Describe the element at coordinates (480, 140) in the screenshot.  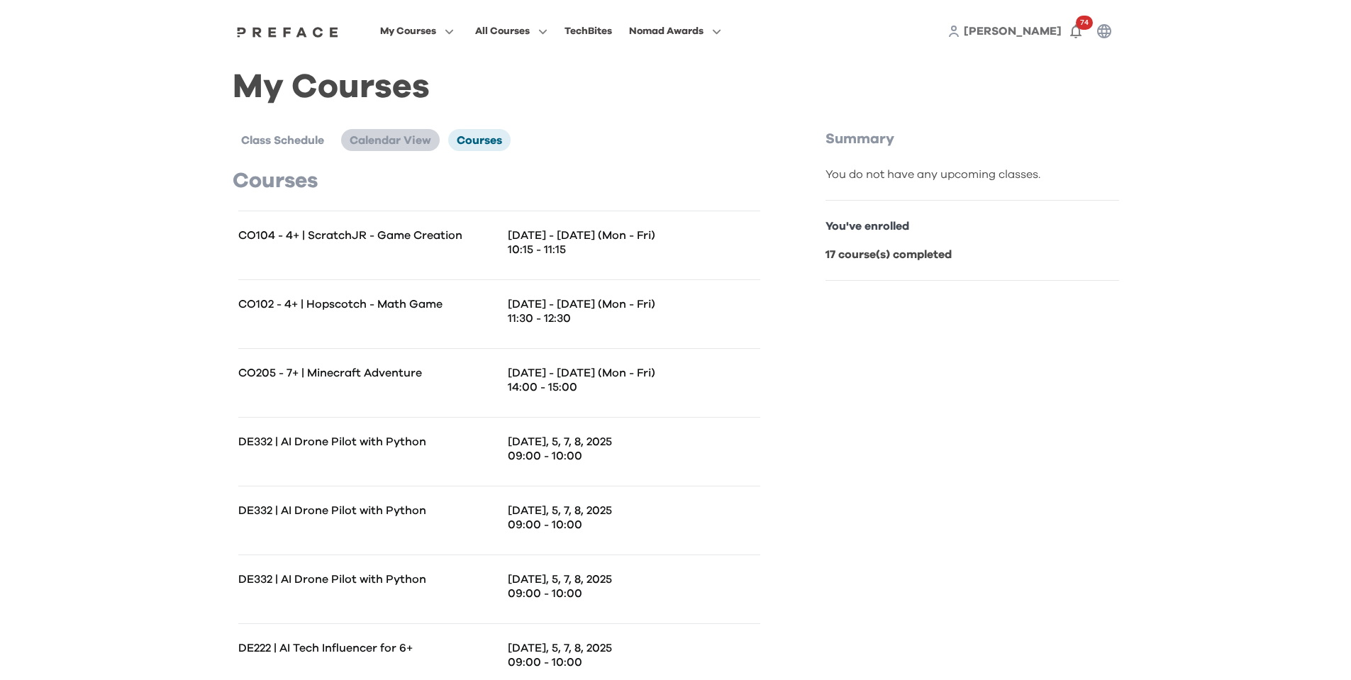
I see `span: Courses` at that location.